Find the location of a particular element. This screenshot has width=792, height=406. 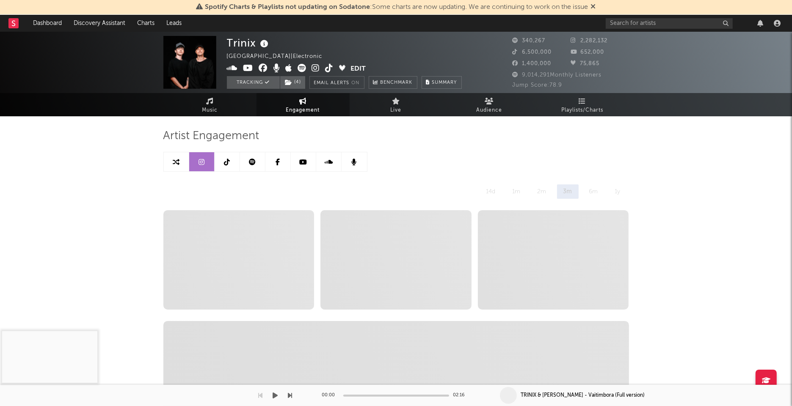

em: On is located at coordinates (355, 83).